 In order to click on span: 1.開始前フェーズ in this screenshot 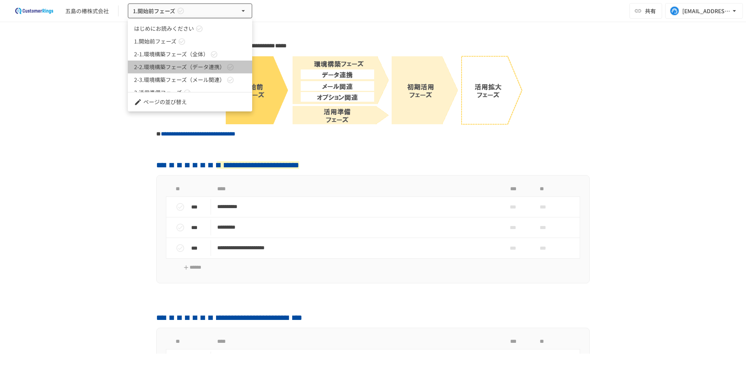, I will do `click(155, 41)`.